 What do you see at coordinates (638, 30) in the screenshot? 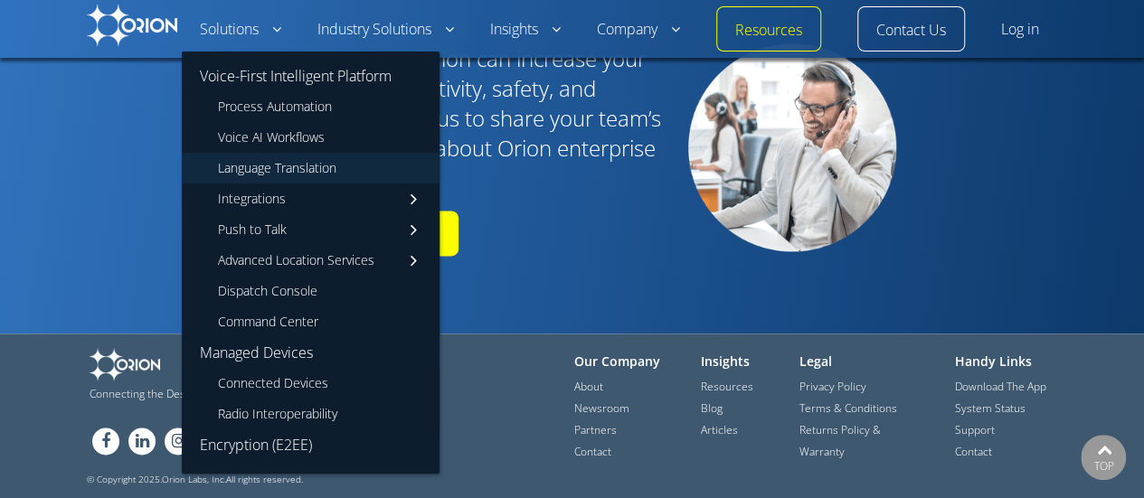
I see `a: Company` at bounding box center [638, 30].